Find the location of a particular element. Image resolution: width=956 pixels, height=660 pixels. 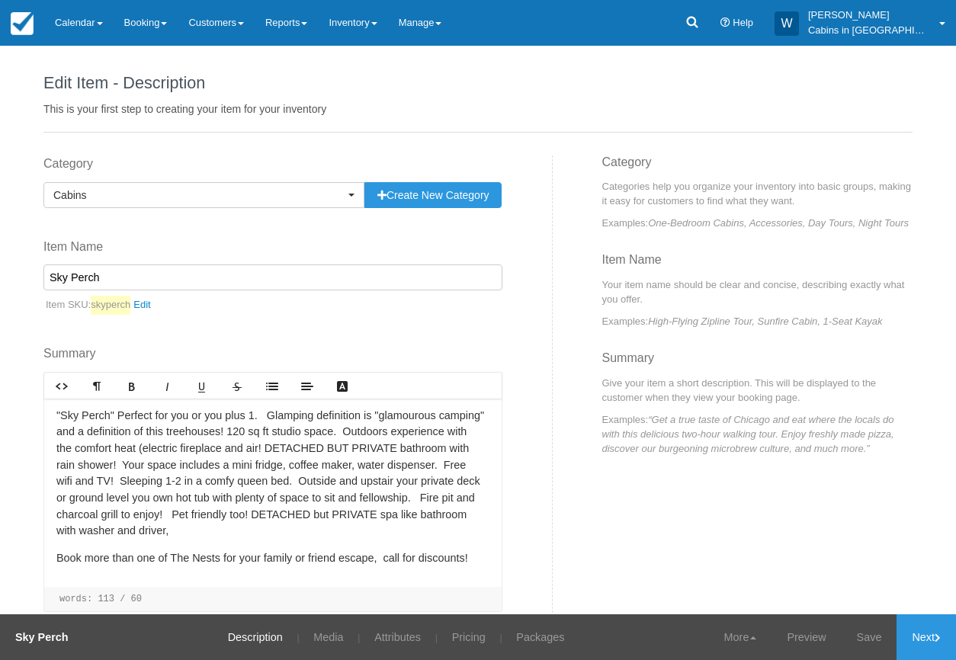

button: Cabins is located at coordinates (204, 195).